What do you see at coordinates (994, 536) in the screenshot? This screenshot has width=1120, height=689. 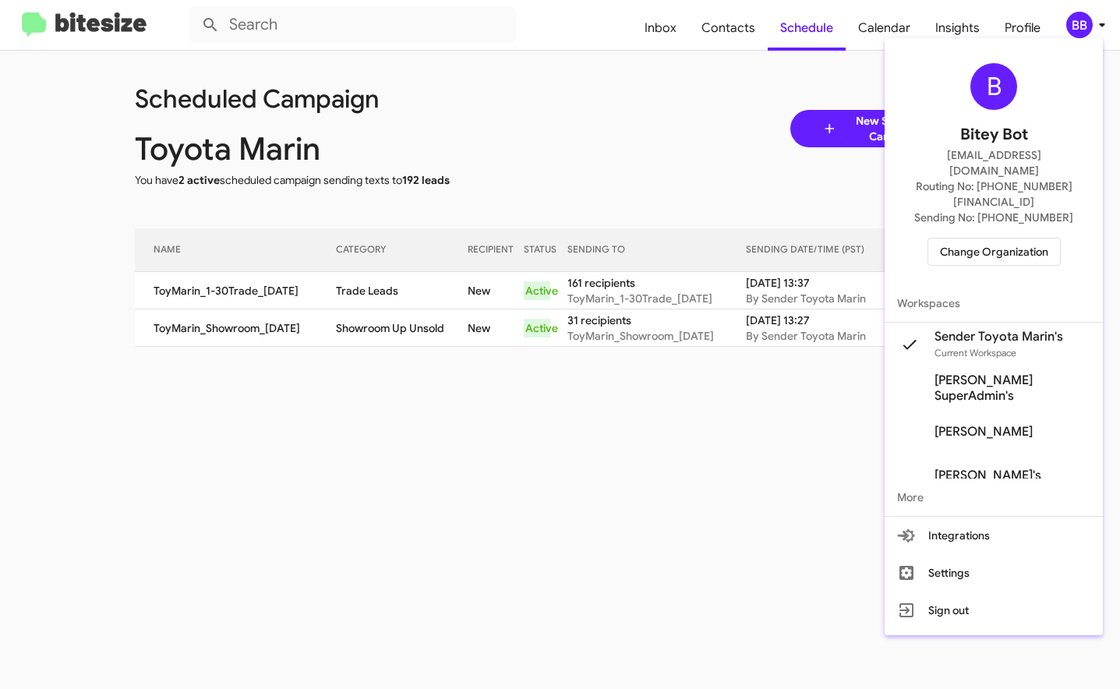 I see `button: Integrations` at bounding box center [994, 536].